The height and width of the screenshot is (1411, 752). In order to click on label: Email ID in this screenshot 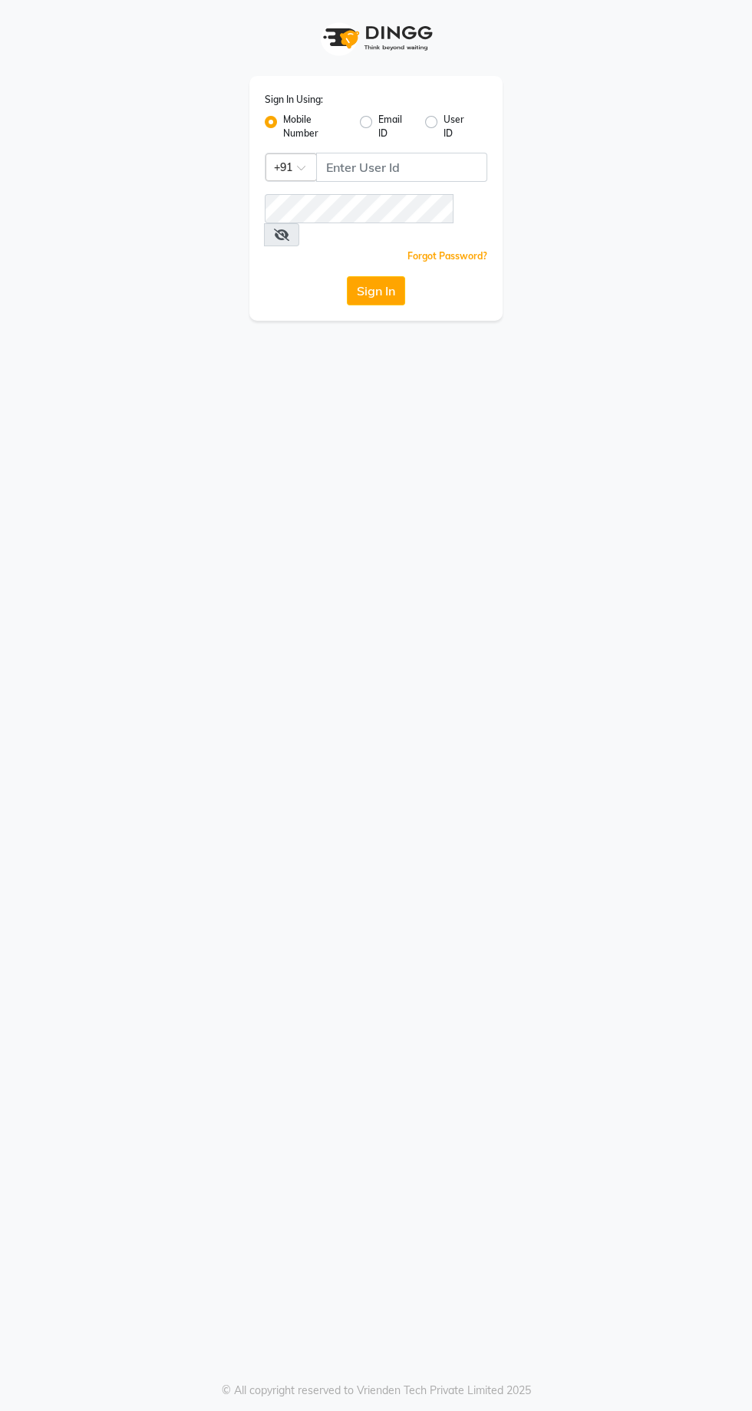, I will do `click(395, 127)`.